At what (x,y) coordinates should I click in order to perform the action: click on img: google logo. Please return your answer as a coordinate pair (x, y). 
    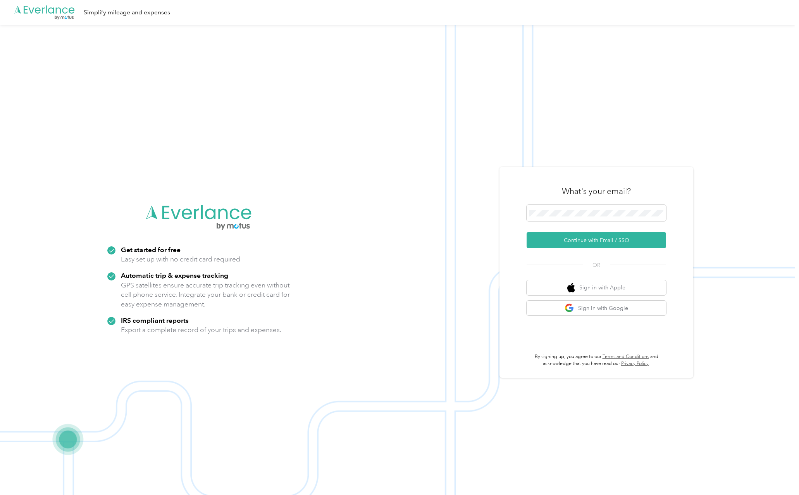
    Looking at the image, I should click on (570, 308).